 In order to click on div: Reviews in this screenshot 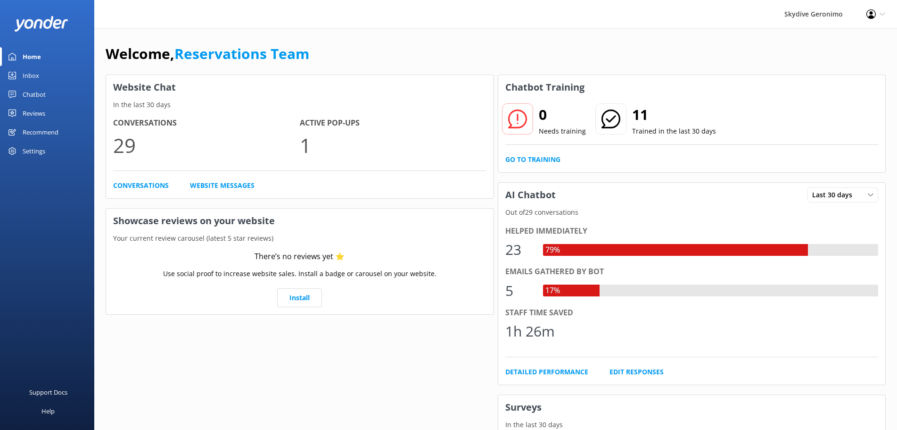, I will do `click(34, 113)`.